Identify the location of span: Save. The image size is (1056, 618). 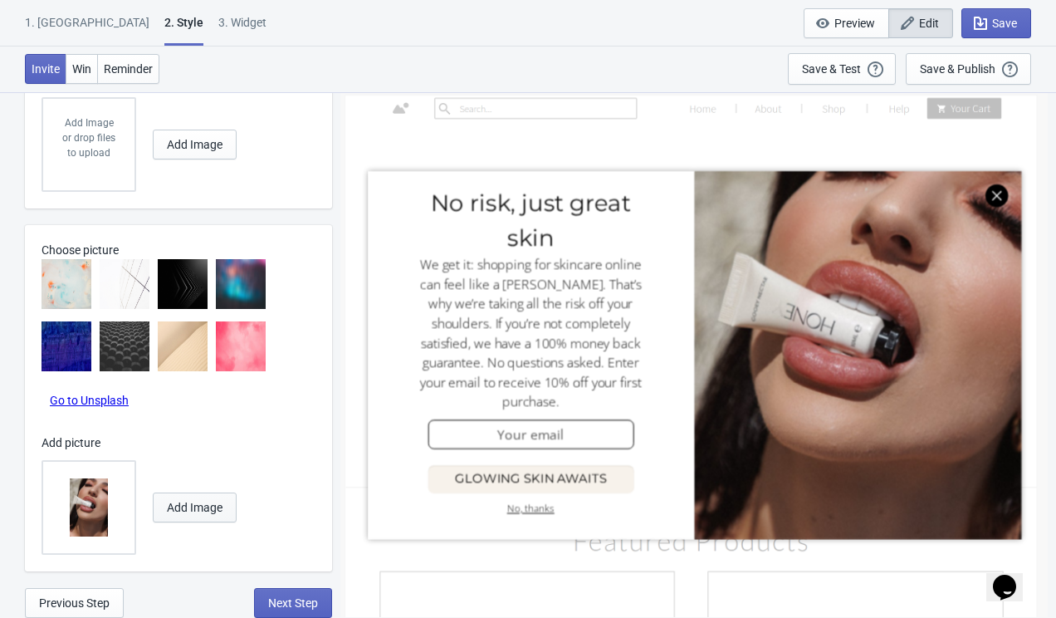
(1004, 23).